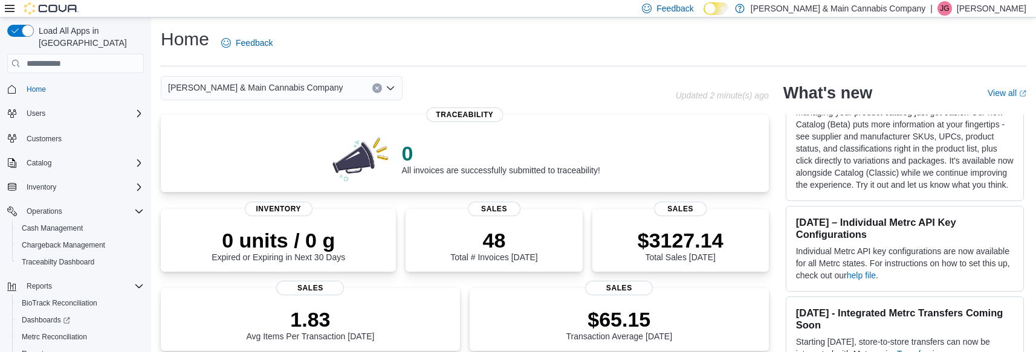 This screenshot has height=352, width=1036. What do you see at coordinates (51, 8) in the screenshot?
I see `img: Cova` at bounding box center [51, 8].